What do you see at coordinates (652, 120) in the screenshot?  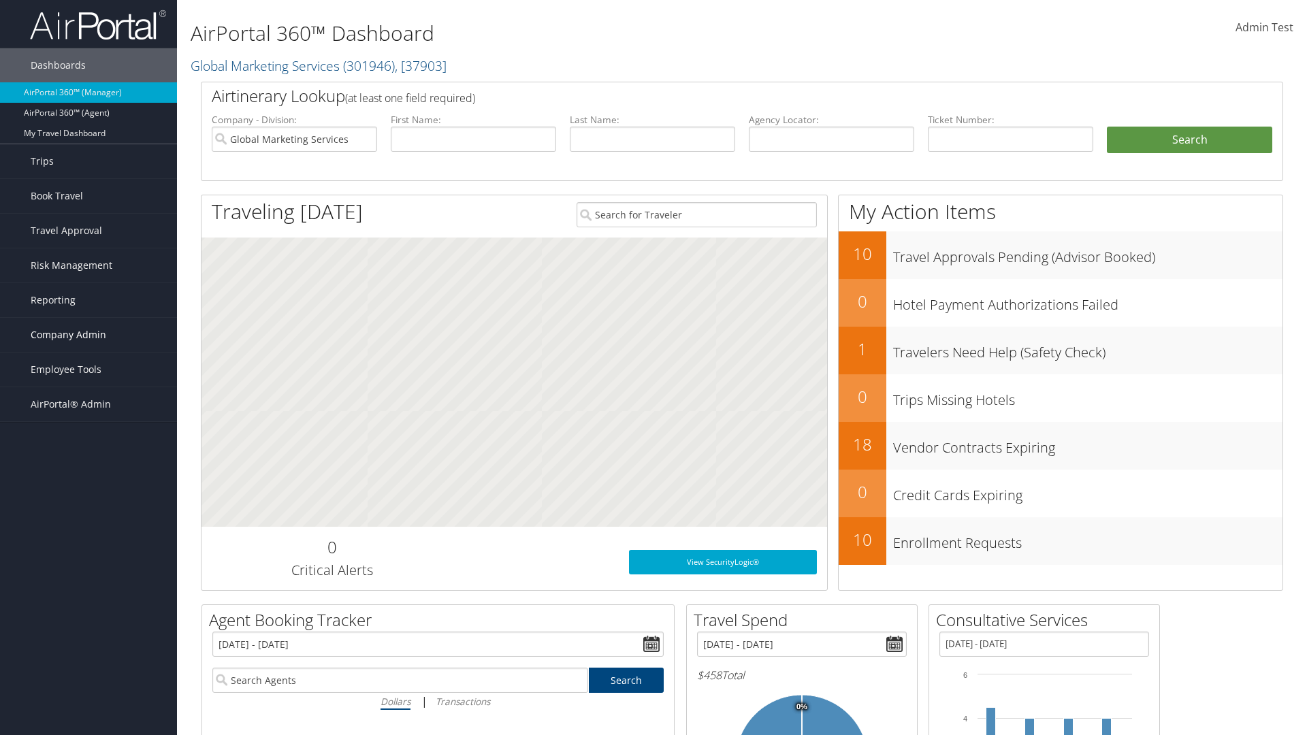 I see `label: Last Name:` at bounding box center [652, 120].